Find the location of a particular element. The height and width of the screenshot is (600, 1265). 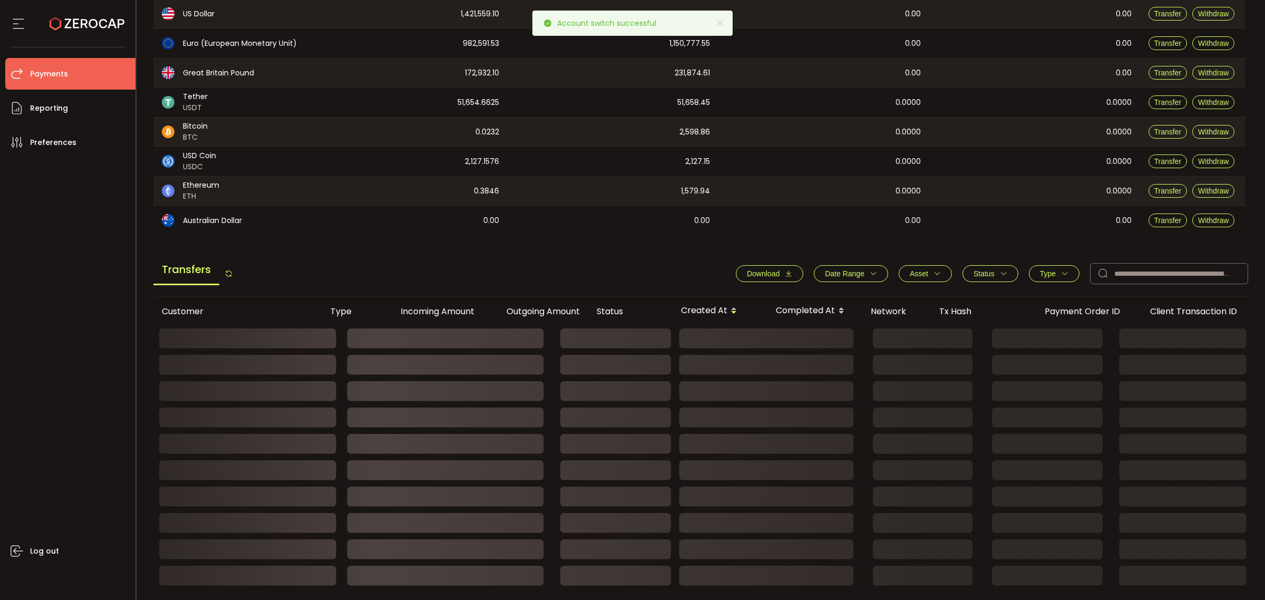

div: Chat Widget is located at coordinates (1239, 575).